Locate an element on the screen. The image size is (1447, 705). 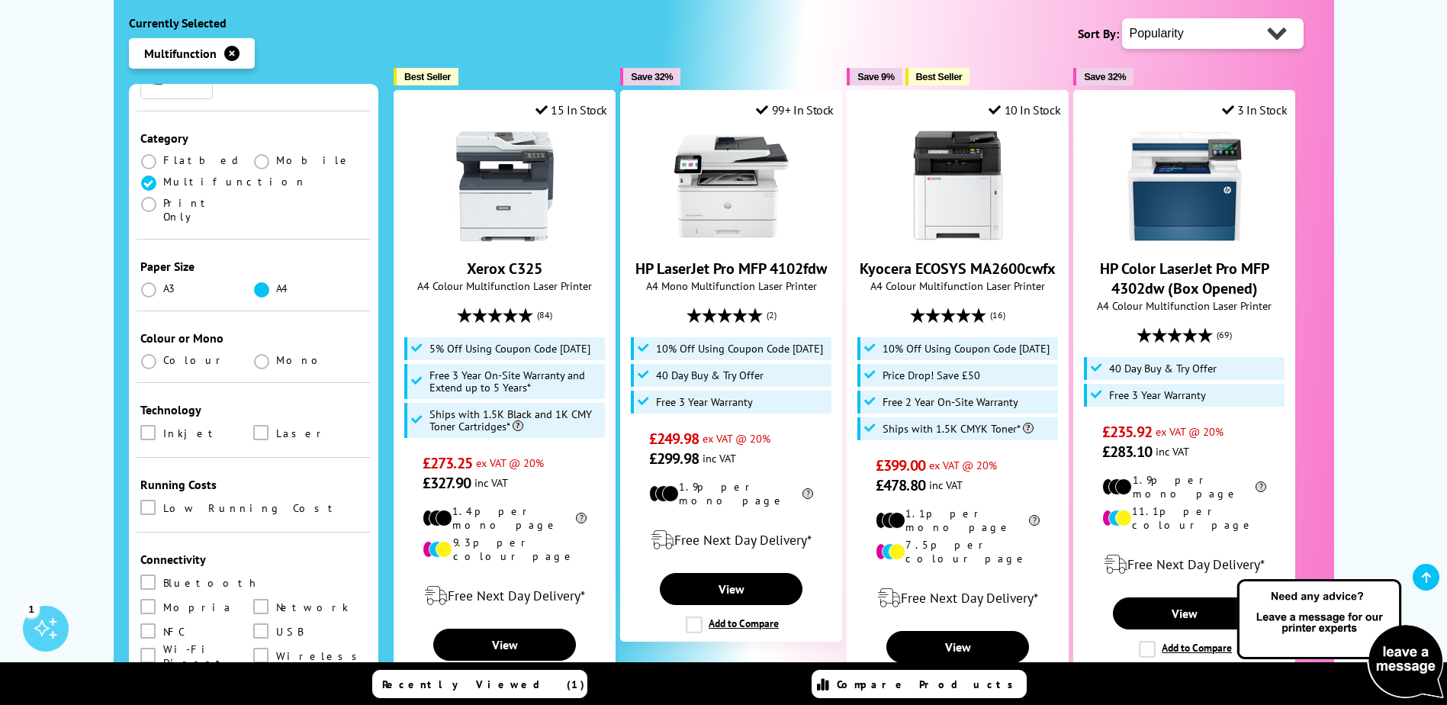
span: Recently Viewed (1) is located at coordinates (484, 684).